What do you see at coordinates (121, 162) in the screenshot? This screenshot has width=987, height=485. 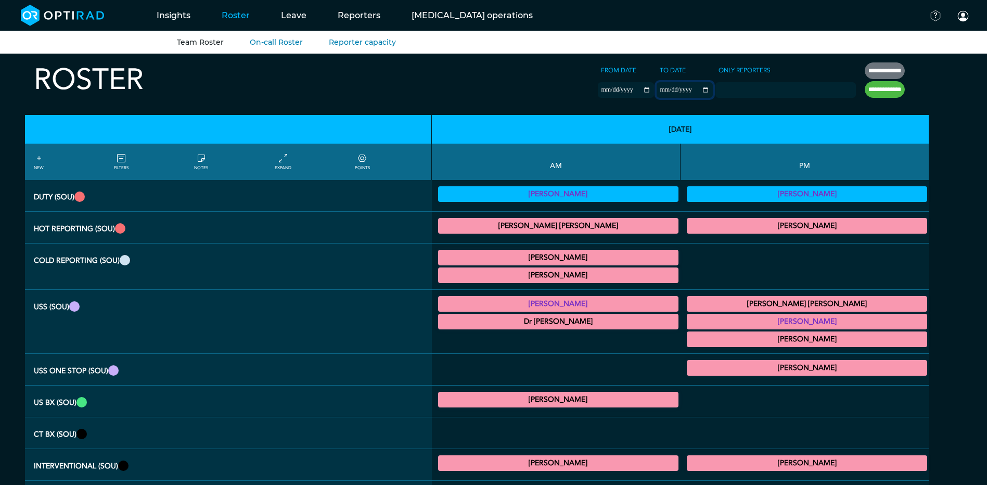 I see `a: FILTERS` at bounding box center [121, 162].